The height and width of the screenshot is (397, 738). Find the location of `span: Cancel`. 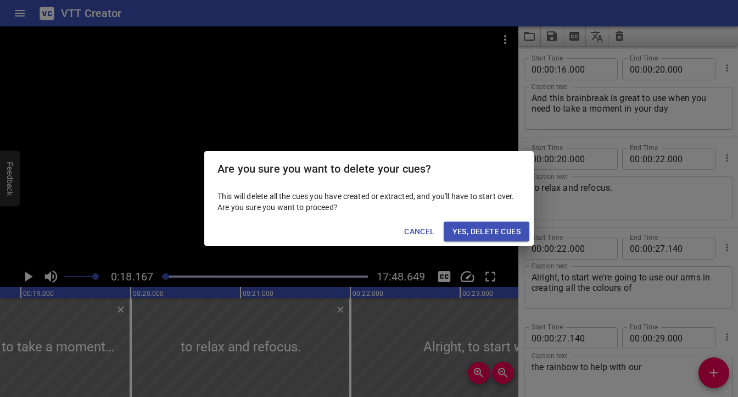

span: Cancel is located at coordinates (419, 231).